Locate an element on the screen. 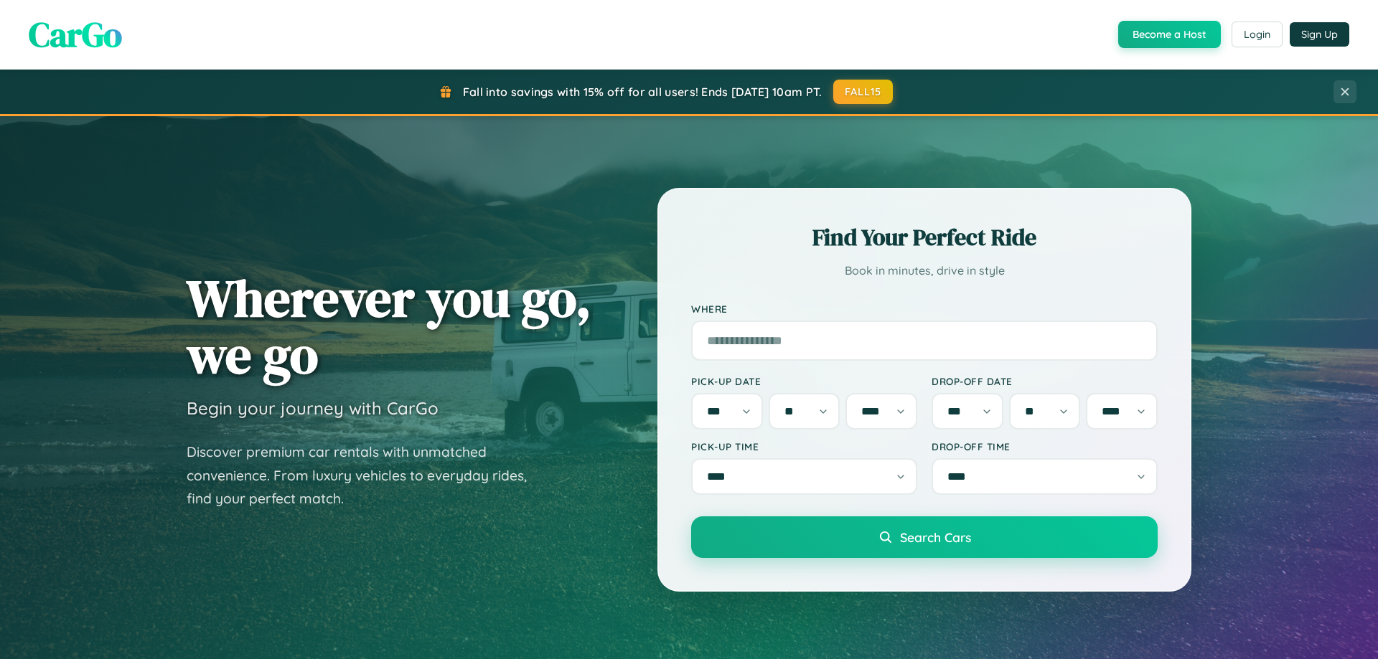 The width and height of the screenshot is (1378, 659). label: Where is located at coordinates (924, 309).